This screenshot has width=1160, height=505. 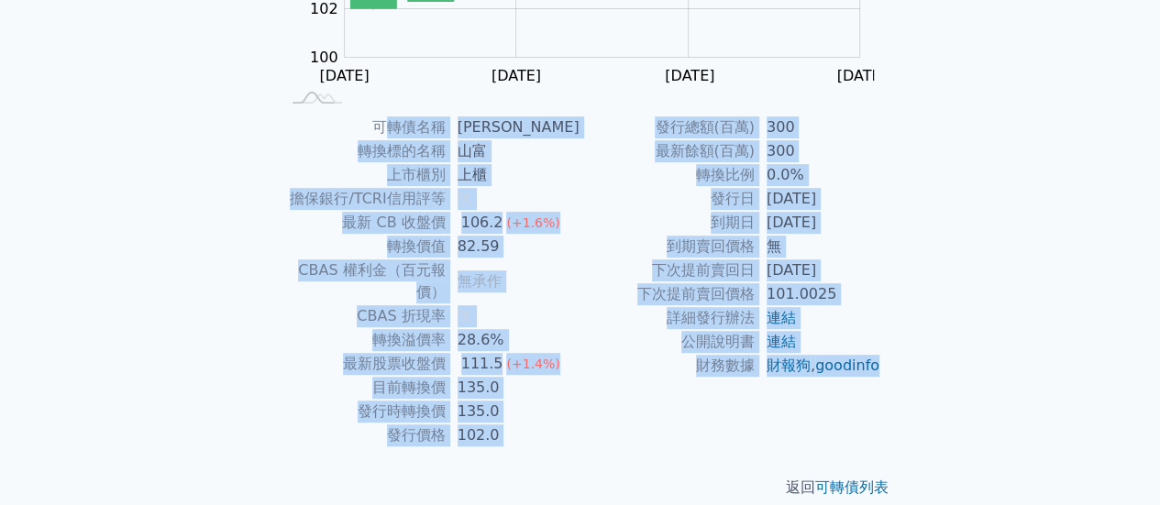 What do you see at coordinates (363, 316) in the screenshot?
I see `td: CBAS 折現率` at bounding box center [363, 316].